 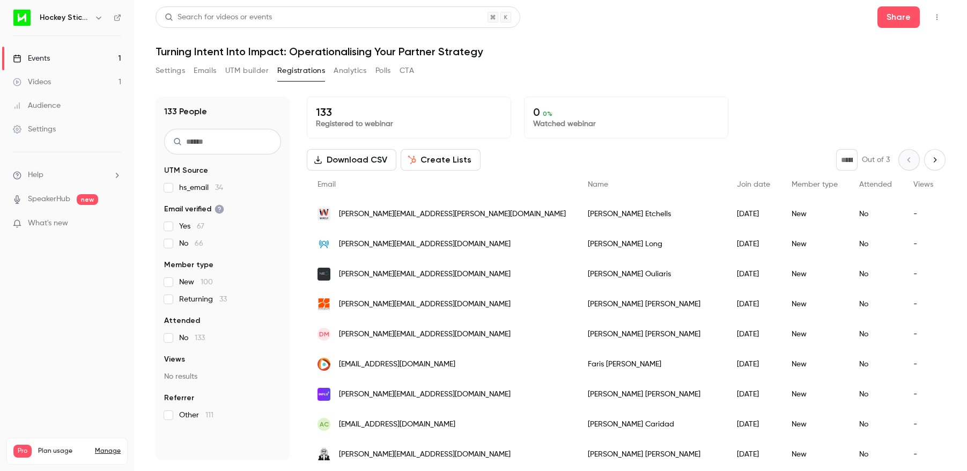 I want to click on span: 67, so click(x=201, y=226).